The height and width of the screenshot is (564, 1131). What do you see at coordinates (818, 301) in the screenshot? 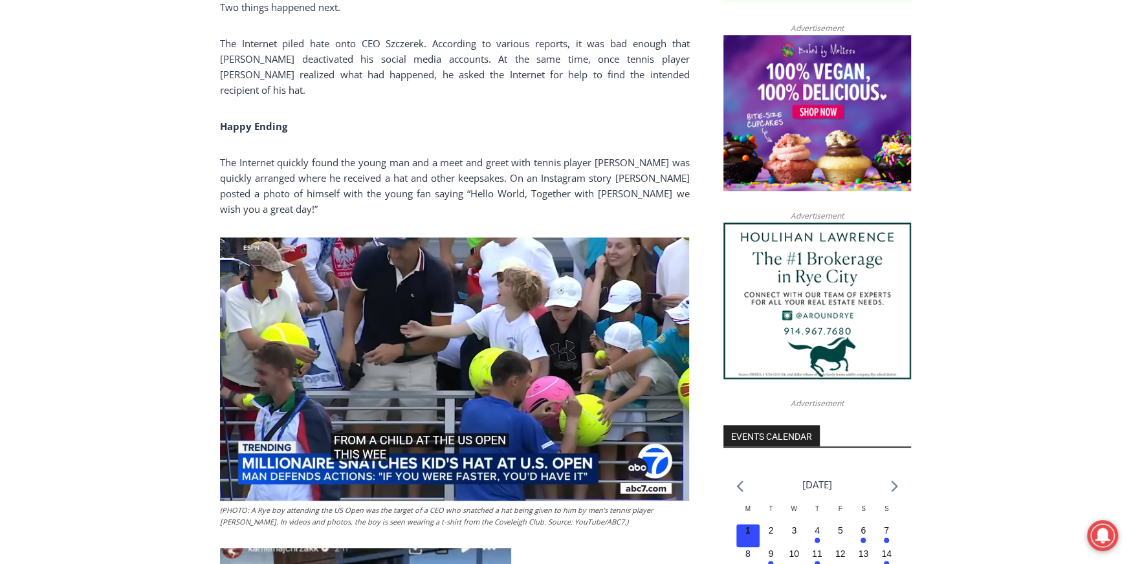
I see `img: Houlihan Lawrence The #1 Brokerage in Rye City` at bounding box center [818, 301].